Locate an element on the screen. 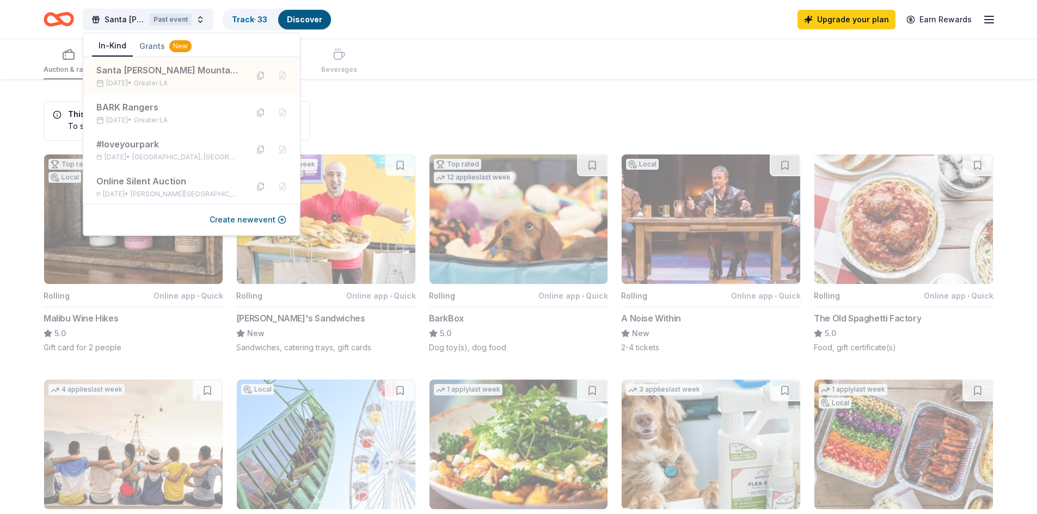 This screenshot has width=1037, height=514. div: BARK Rangers is located at coordinates (168, 107).